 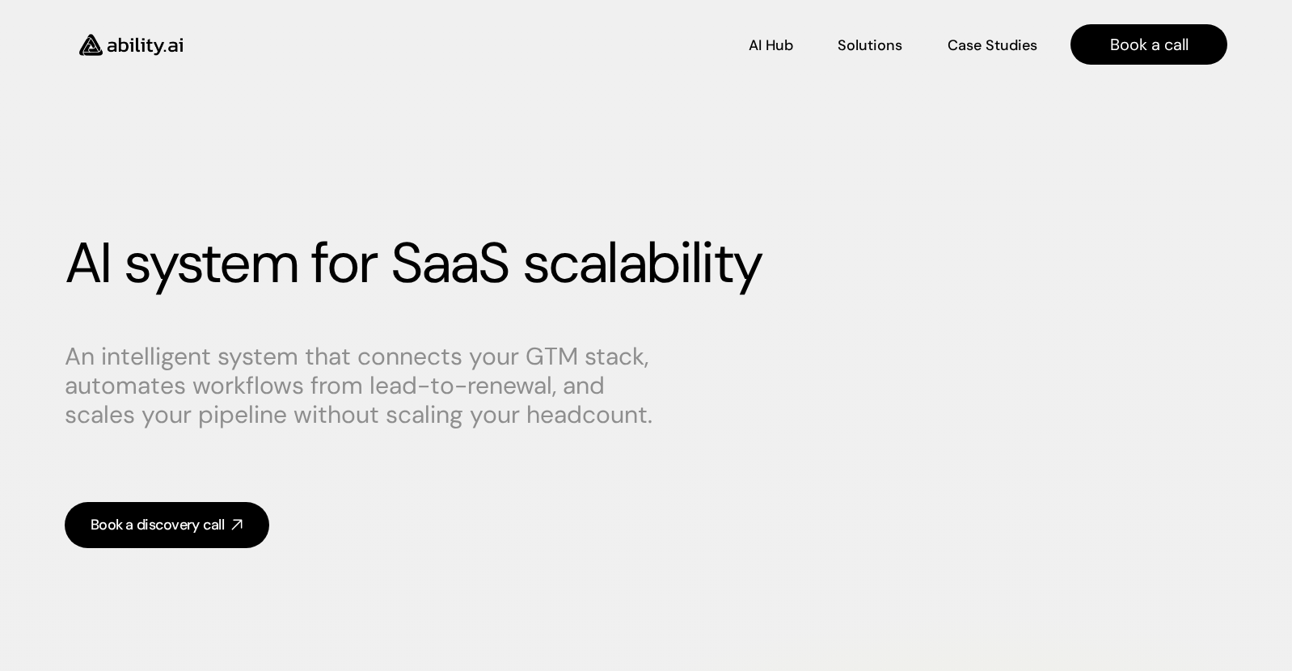 What do you see at coordinates (870, 45) in the screenshot?
I see `p: Solutions` at bounding box center [870, 45].